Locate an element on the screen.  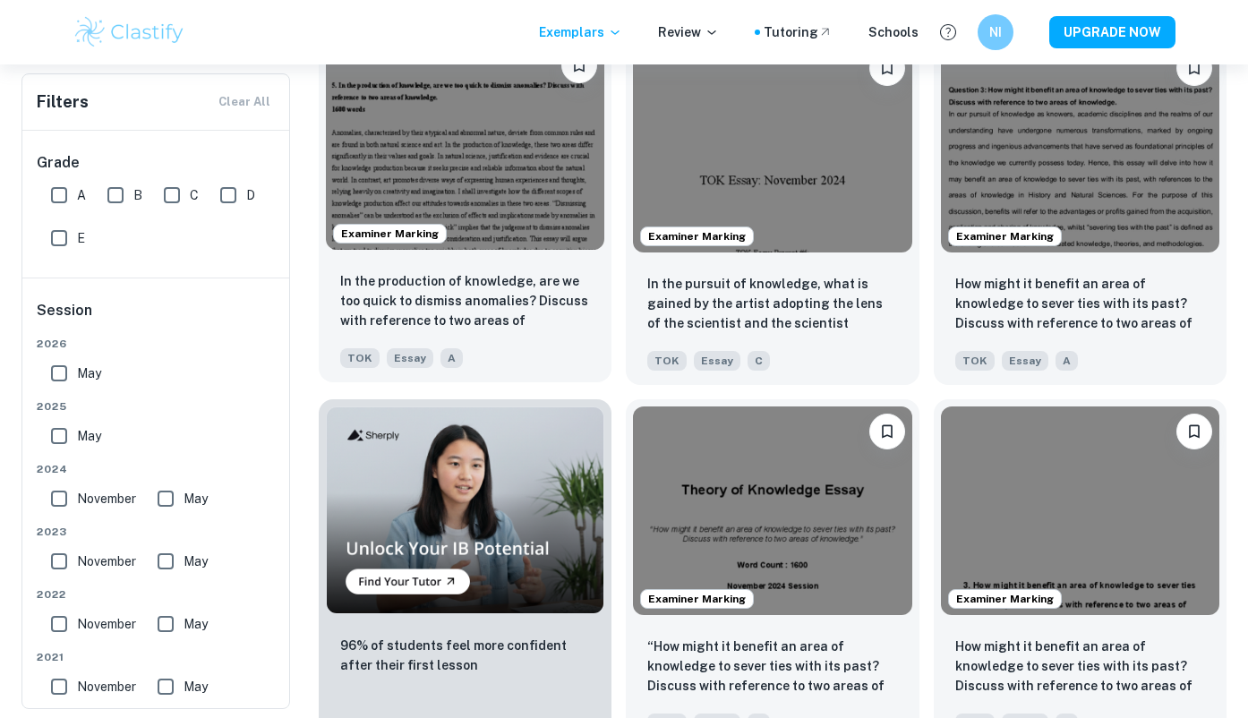
span: D is located at coordinates (251, 195).